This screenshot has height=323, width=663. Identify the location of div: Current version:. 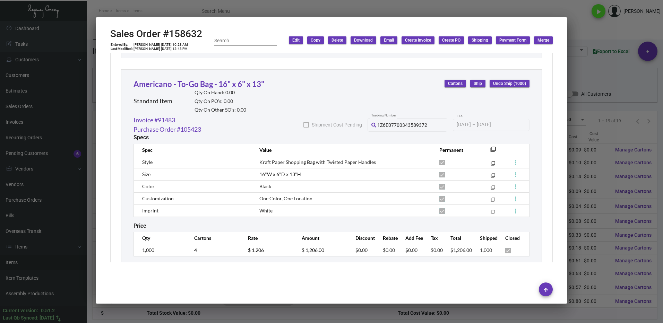
(20, 311).